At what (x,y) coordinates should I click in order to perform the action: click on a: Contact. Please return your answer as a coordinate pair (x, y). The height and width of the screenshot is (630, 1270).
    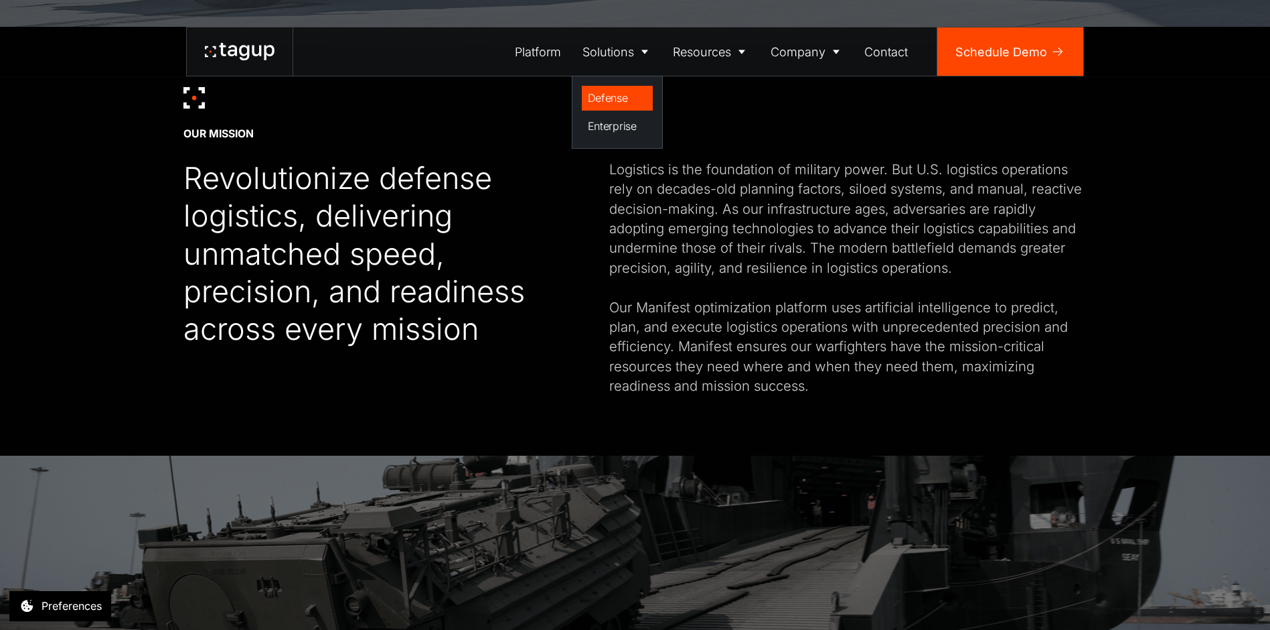
    Looking at the image, I should click on (887, 52).